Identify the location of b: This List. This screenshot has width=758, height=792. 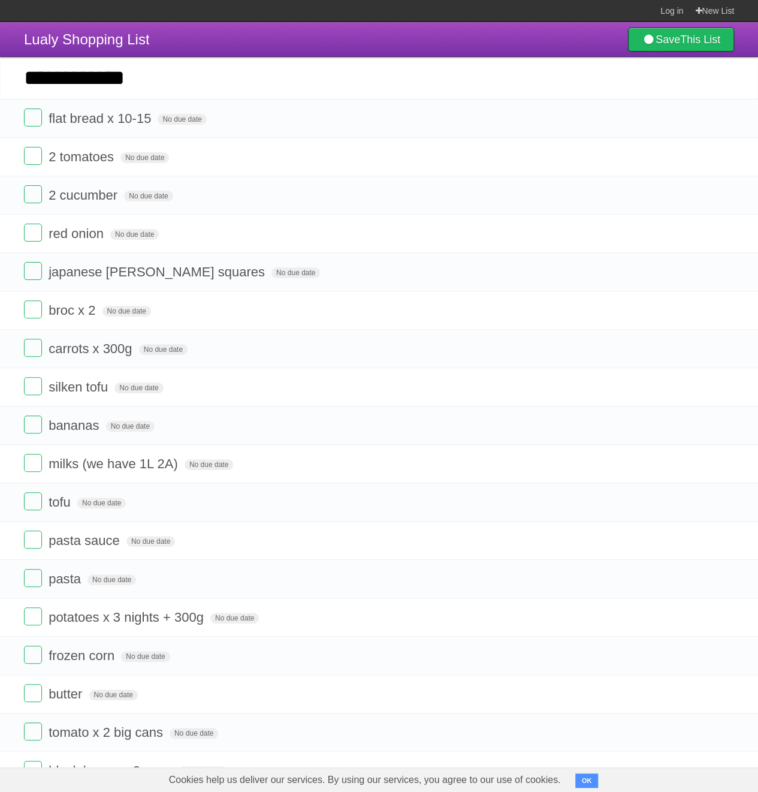
(700, 40).